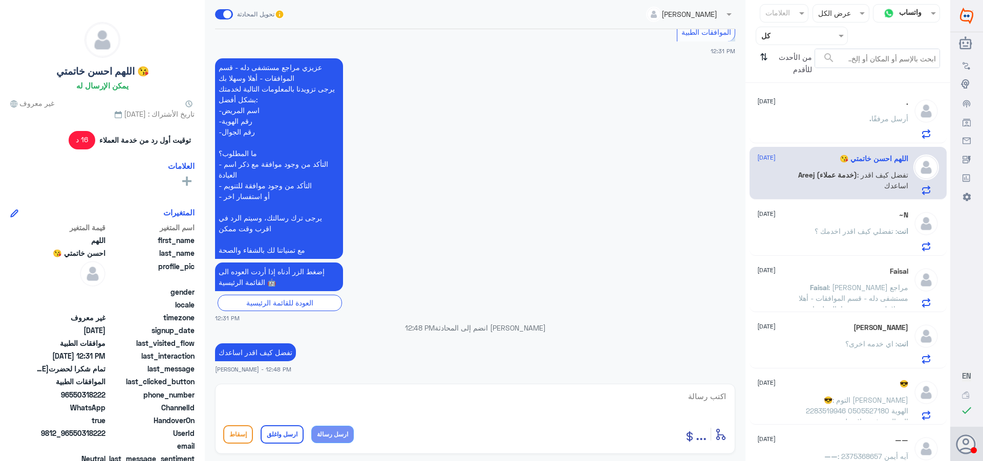 This screenshot has width=983, height=461. I want to click on span: : اي خدمه اخرى؟, so click(871, 344).